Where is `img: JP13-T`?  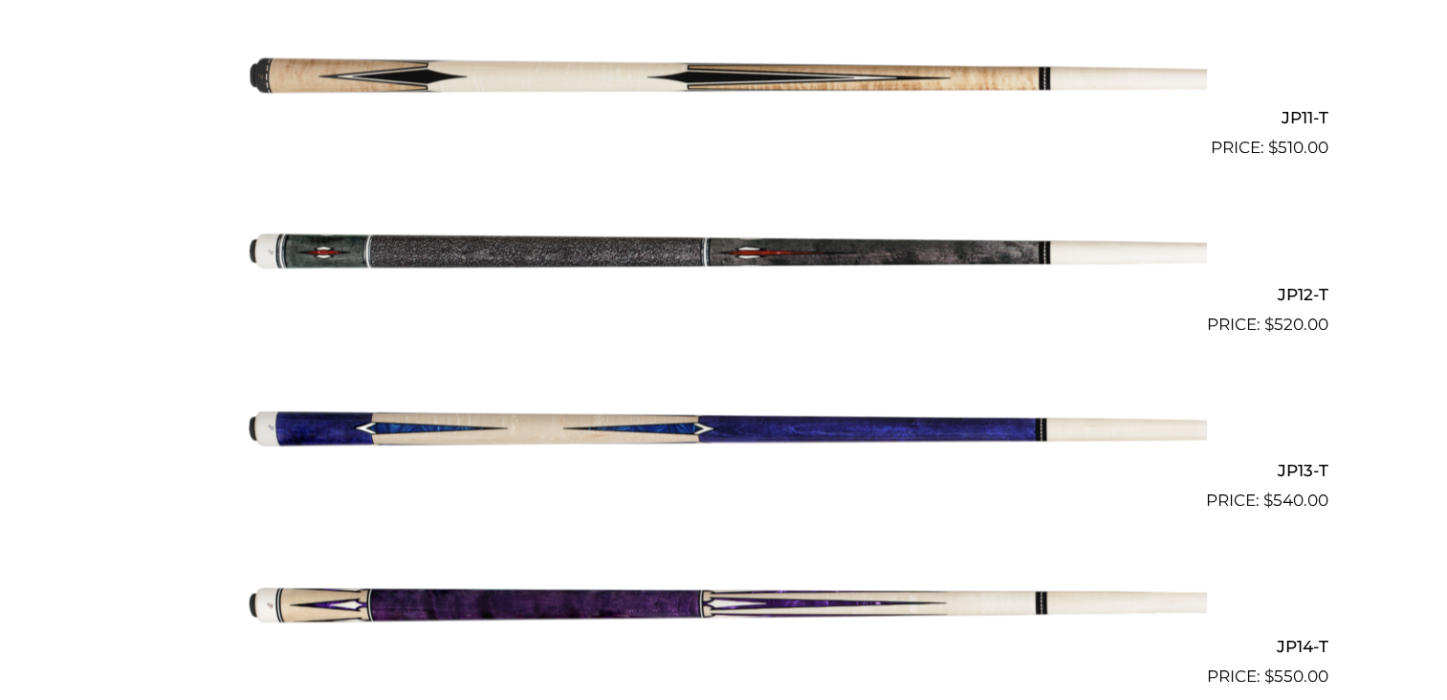 img: JP13-T is located at coordinates (724, 426).